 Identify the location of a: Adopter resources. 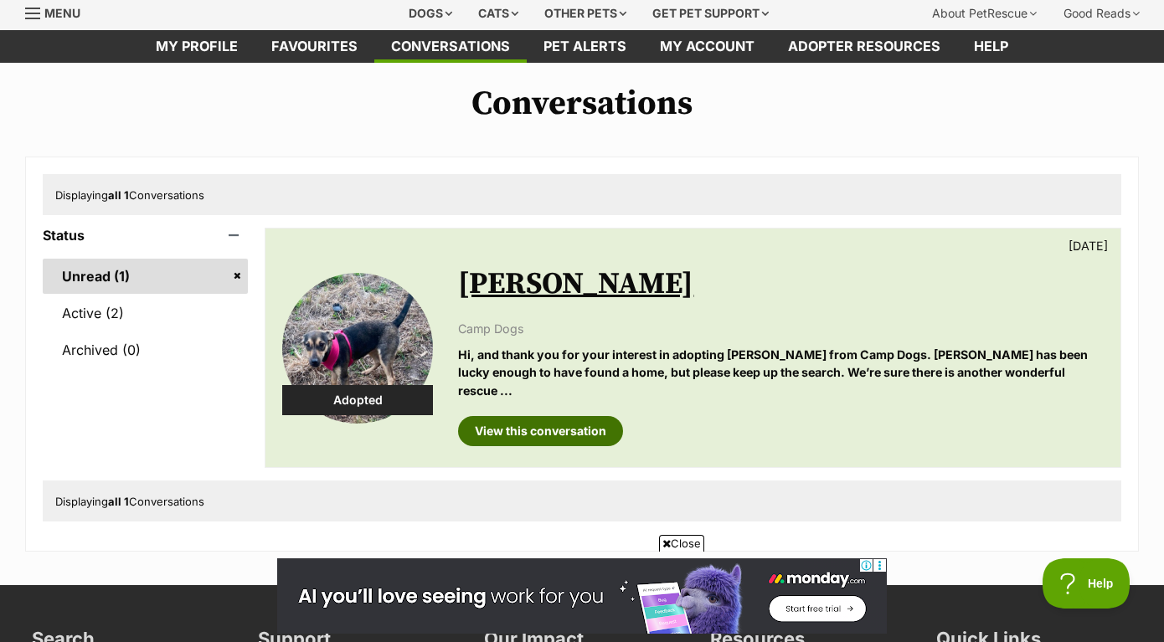
(864, 46).